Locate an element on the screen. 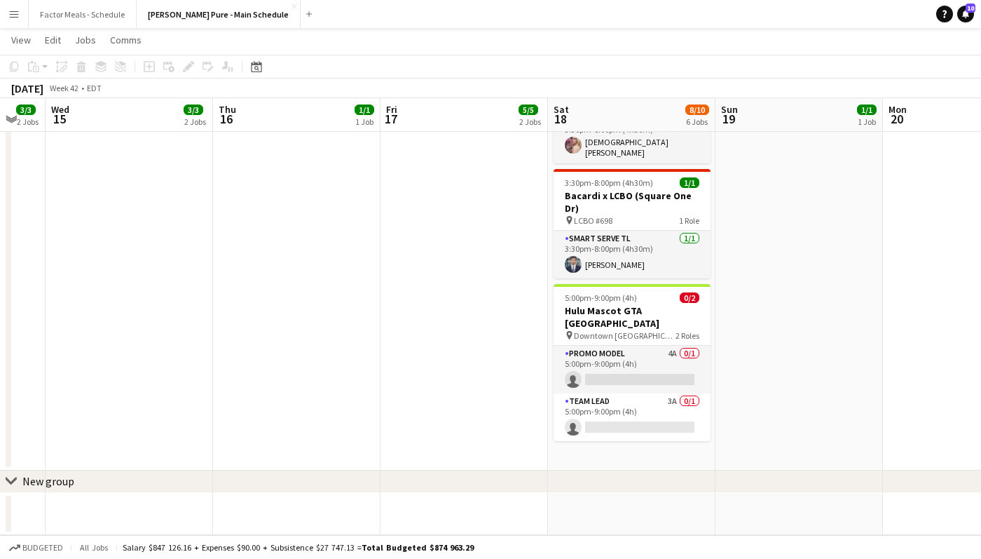 The image size is (981, 559). span: All jobs is located at coordinates (94, 547).